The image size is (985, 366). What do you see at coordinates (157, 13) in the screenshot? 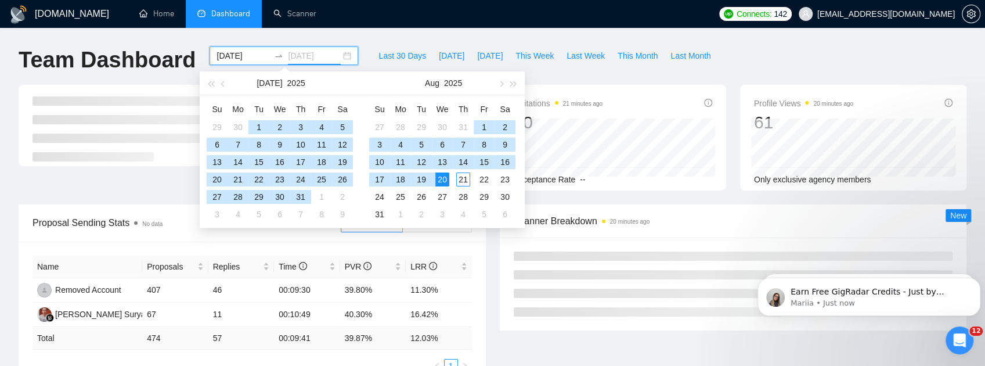
I see `a: homeHome` at bounding box center [157, 13].